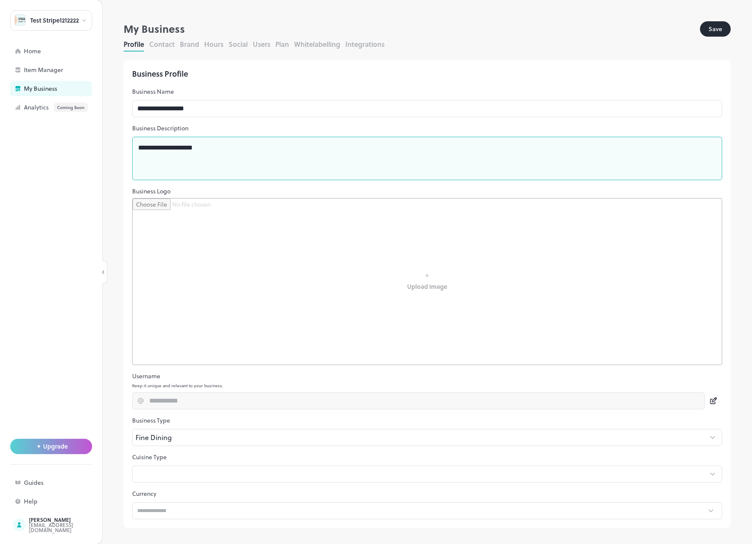  Describe the element at coordinates (20, 20) in the screenshot. I see `img: avatar` at that location.